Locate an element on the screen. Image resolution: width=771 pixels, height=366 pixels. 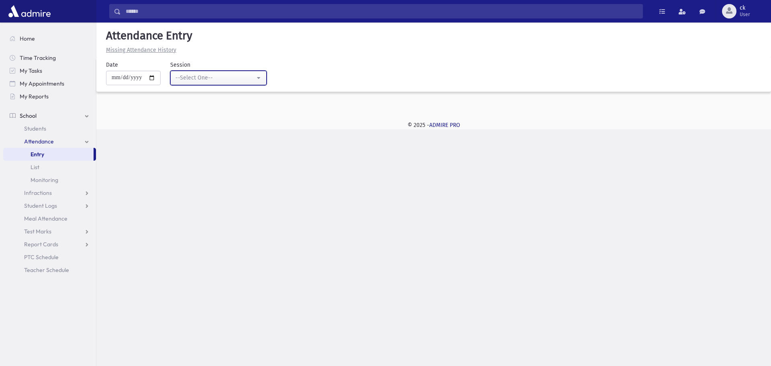
a: My Reports is located at coordinates (49, 96).